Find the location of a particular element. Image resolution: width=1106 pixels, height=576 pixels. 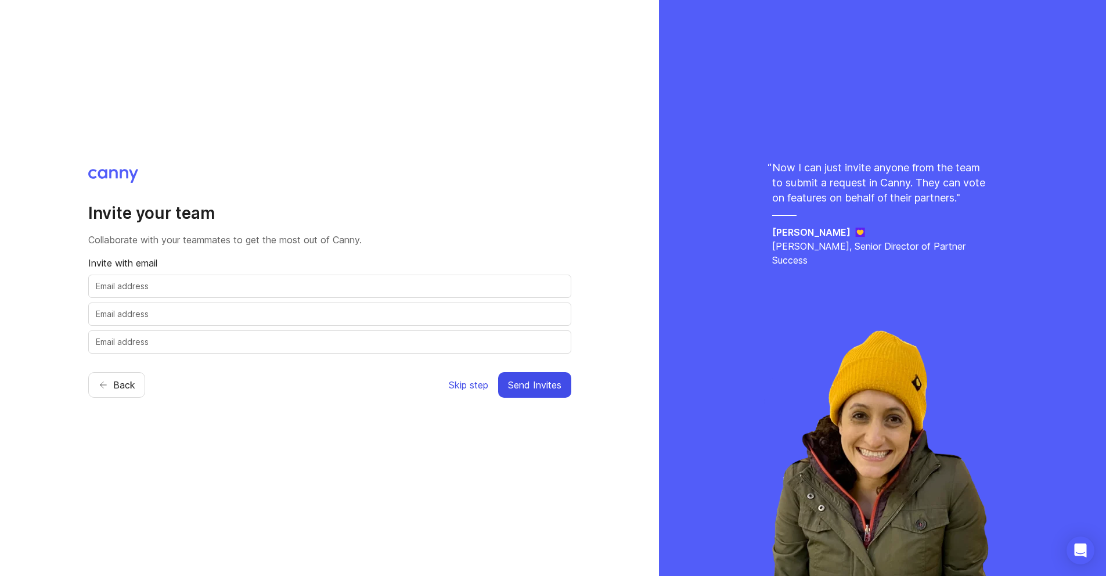

img: Jane logo is located at coordinates (860, 232).